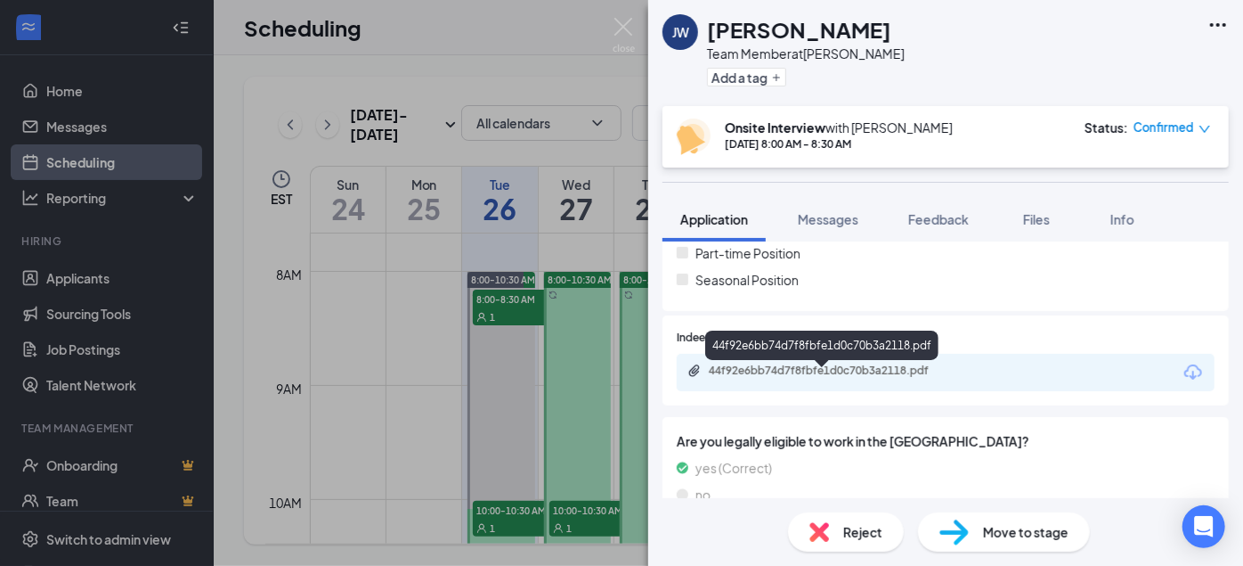 This screenshot has width=1243, height=566. Describe the element at coordinates (703, 494) in the screenshot. I see `span: no` at that location.